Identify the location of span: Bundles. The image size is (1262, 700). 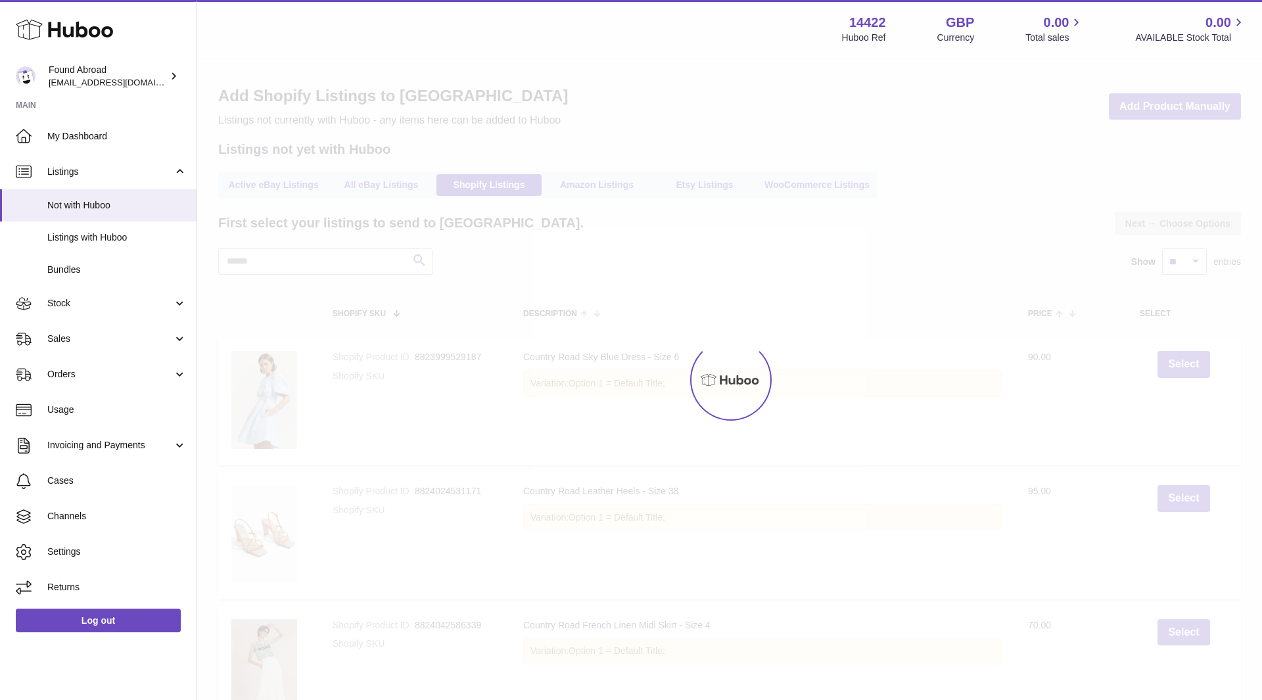
(117, 269).